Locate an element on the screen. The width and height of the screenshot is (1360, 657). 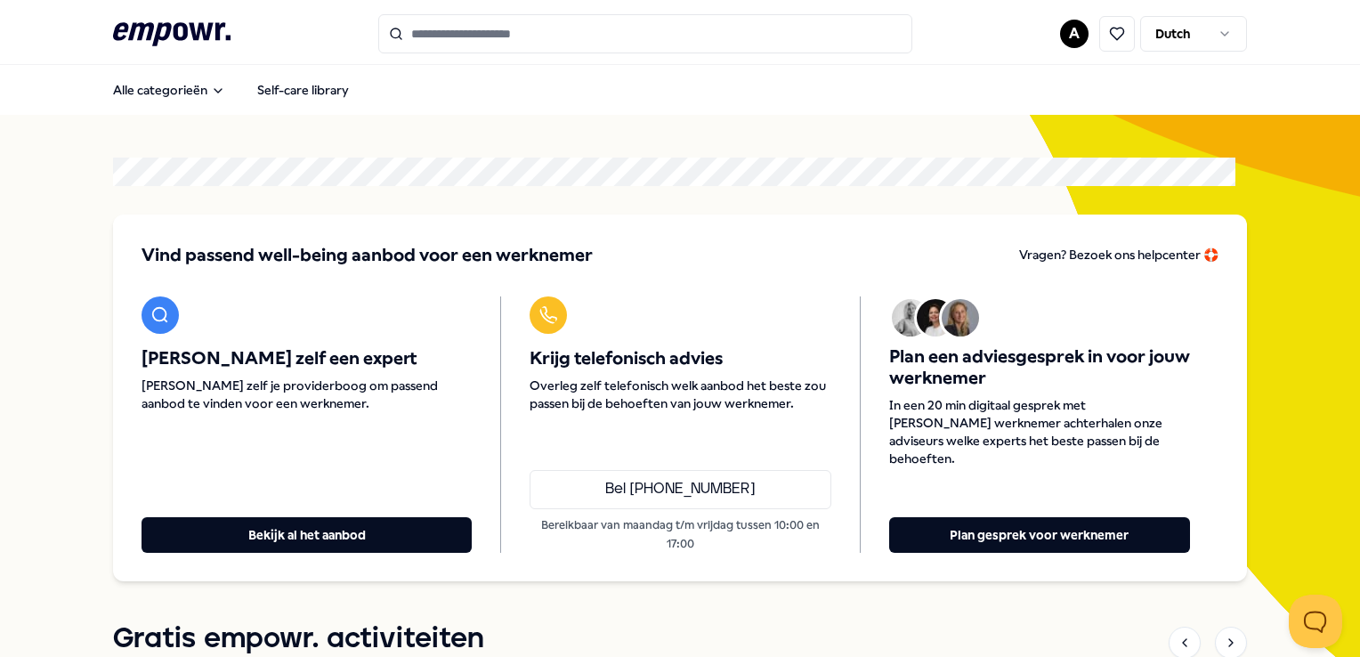
button: Alle categorieën is located at coordinates (169, 90).